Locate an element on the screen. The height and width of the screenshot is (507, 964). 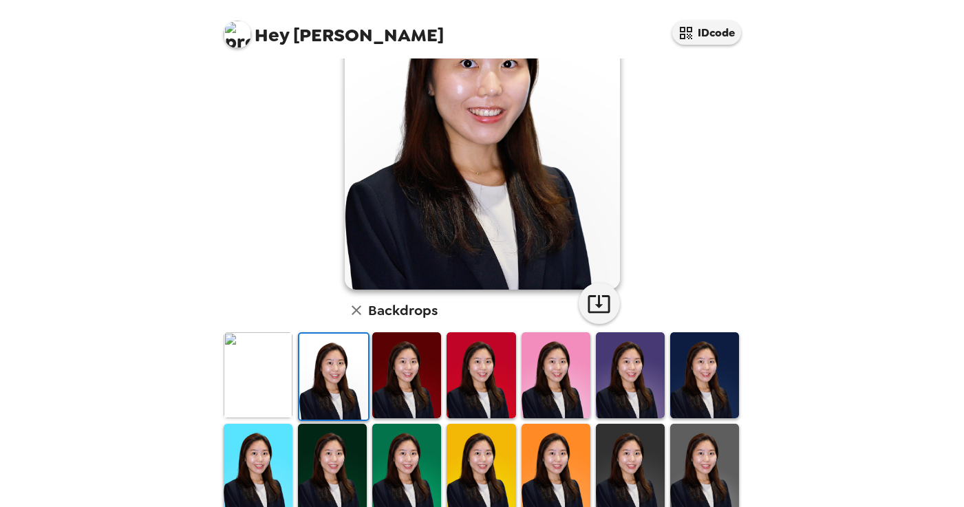
img: profile pic is located at coordinates (237, 34).